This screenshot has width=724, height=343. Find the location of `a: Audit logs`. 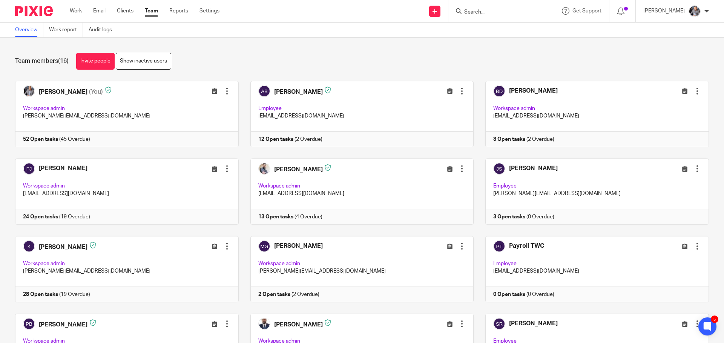

a: Audit logs is located at coordinates (103, 30).